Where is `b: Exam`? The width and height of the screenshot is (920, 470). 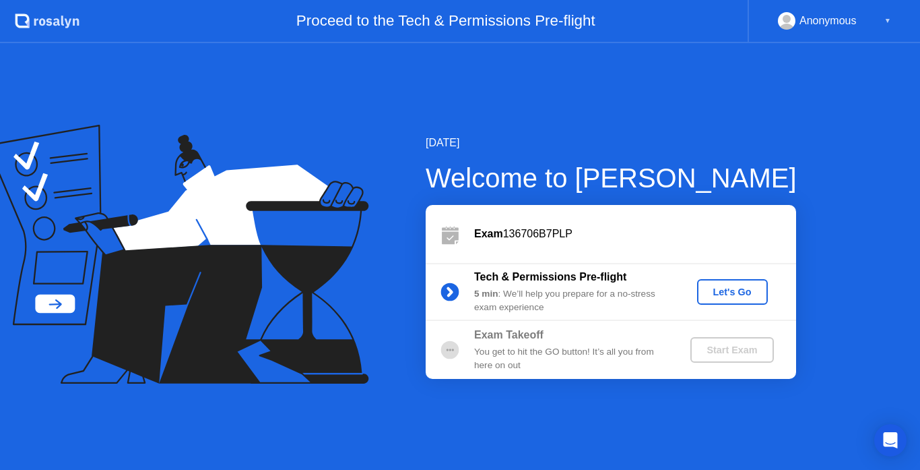
b: Exam is located at coordinates (488, 233).